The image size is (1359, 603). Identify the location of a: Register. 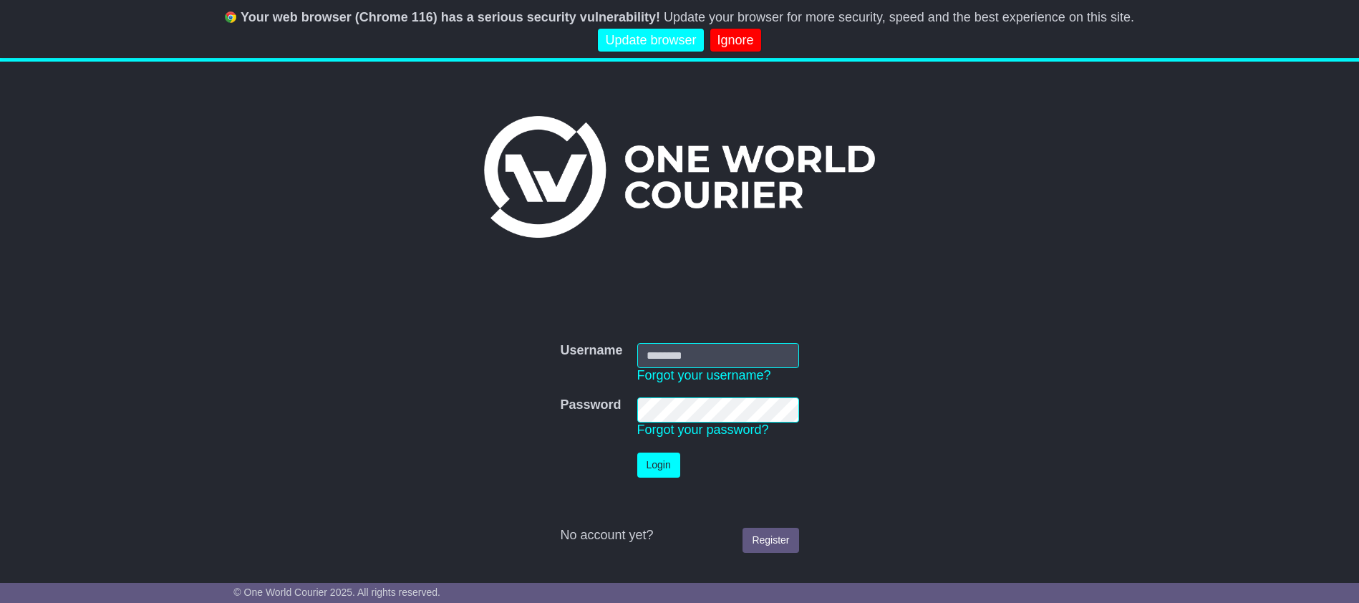
(770, 540).